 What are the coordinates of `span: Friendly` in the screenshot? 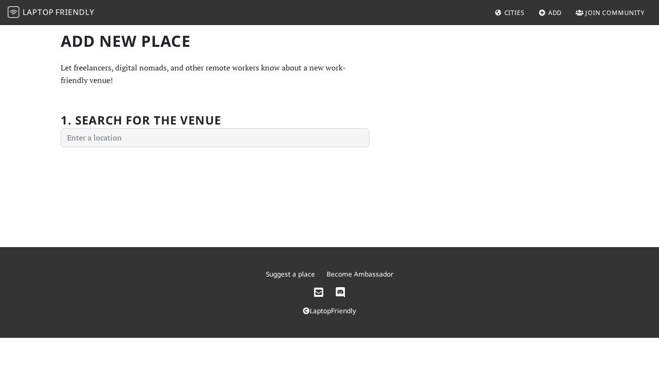 It's located at (75, 12).